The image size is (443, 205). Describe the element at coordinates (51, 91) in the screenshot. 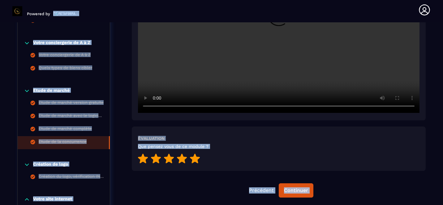

I see `p: Etude de marché` at that location.